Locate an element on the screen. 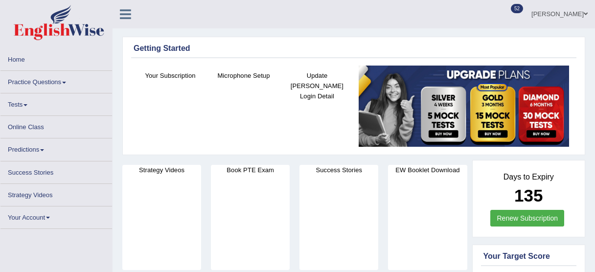 Image resolution: width=595 pixels, height=272 pixels. div: Your Target Score is located at coordinates (529, 256).